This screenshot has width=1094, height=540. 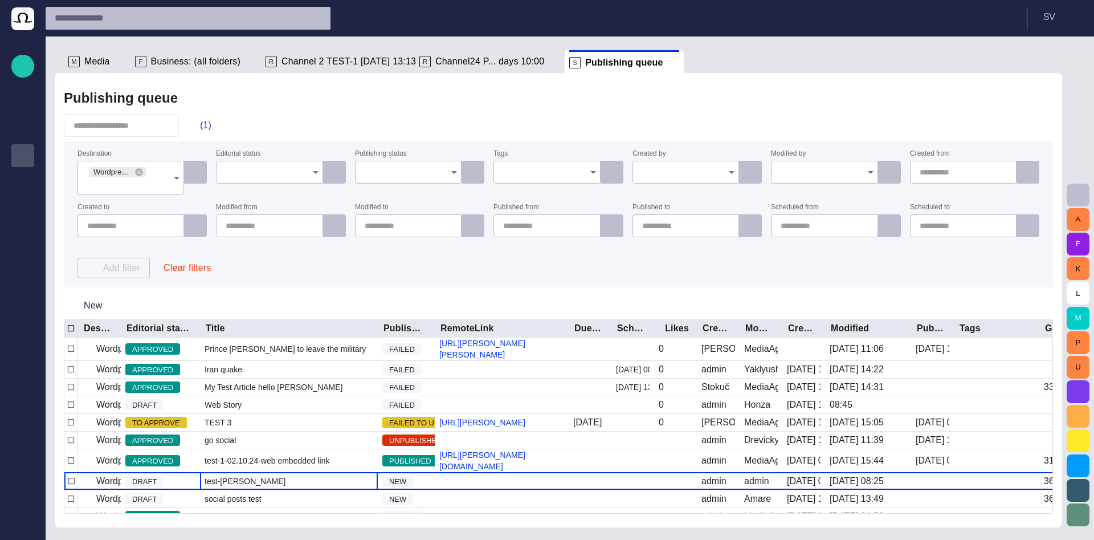 I want to click on div: 19/04/2016 08:50, so click(x=804, y=481).